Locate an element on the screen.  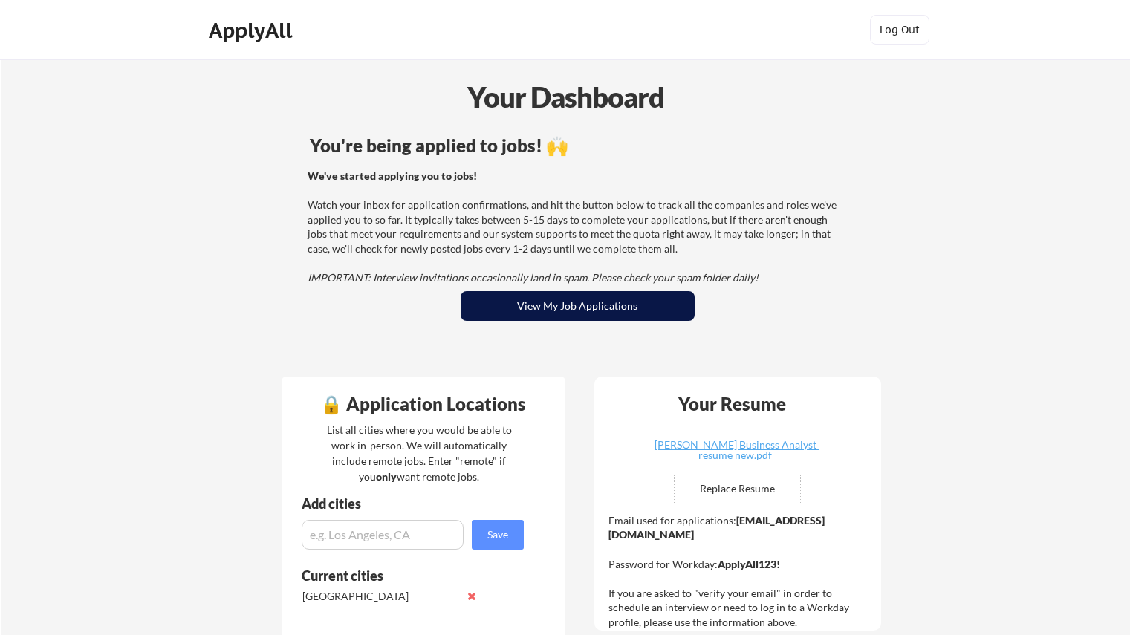
strong: We've started applying you to jobs! is located at coordinates (392, 175).